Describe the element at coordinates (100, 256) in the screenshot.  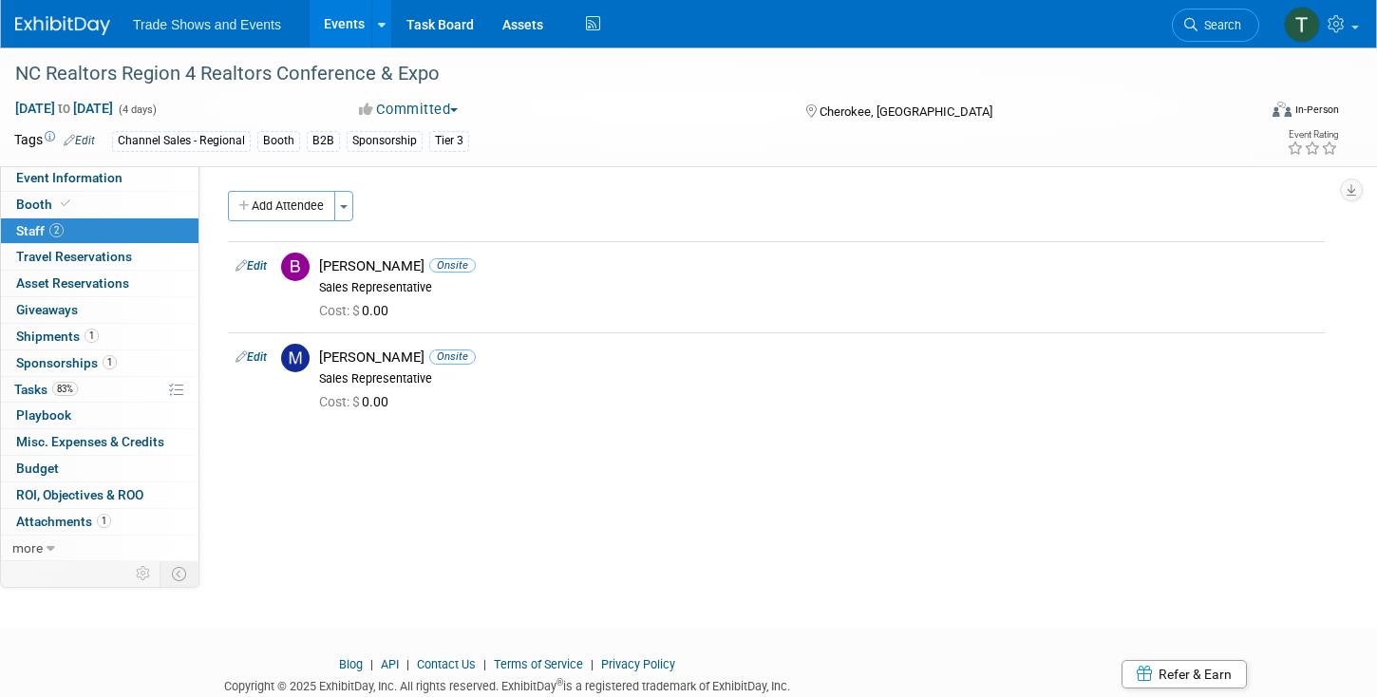
I see `a: Travel Reservations` at that location.